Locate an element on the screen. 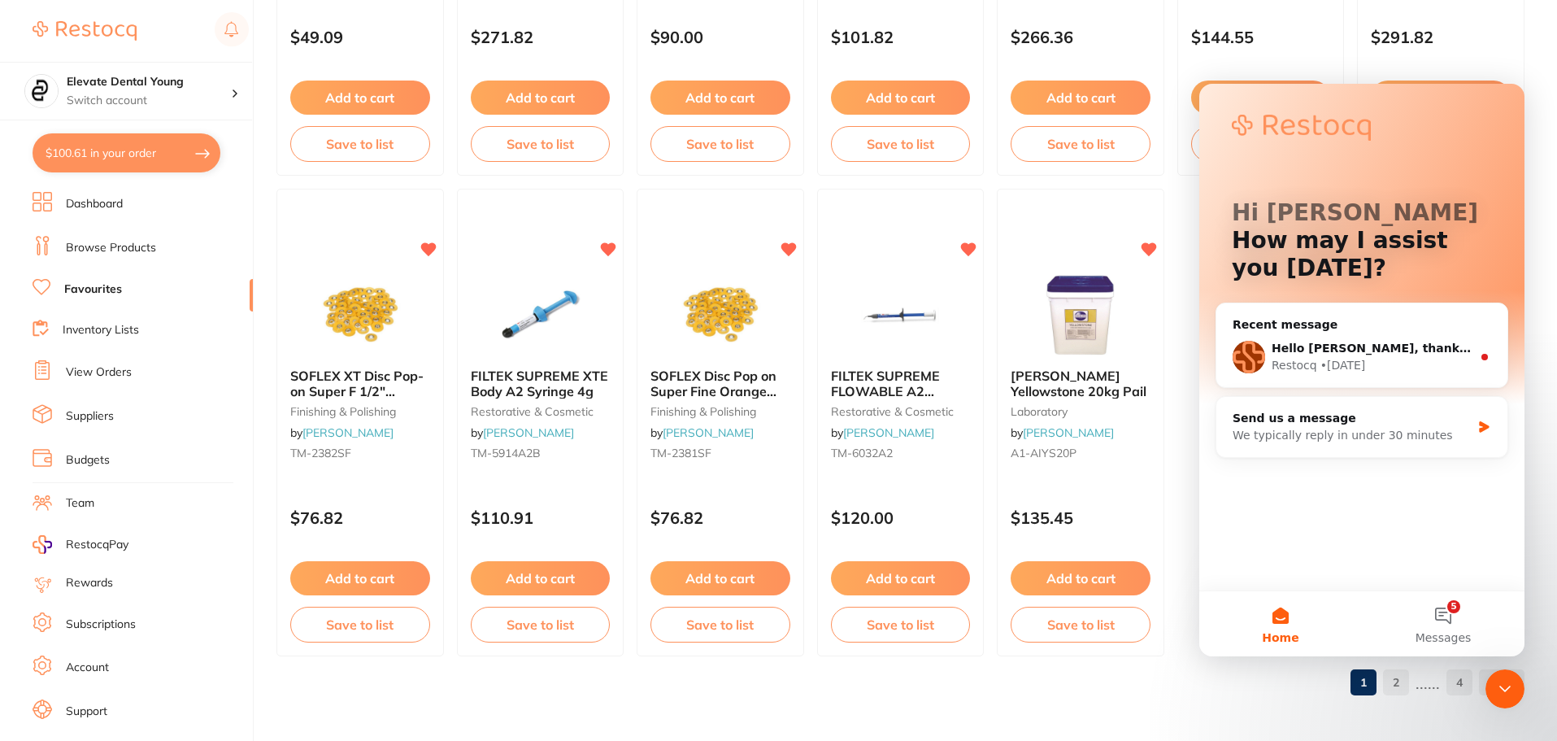 The width and height of the screenshot is (1557, 741). a: Team is located at coordinates (80, 503).